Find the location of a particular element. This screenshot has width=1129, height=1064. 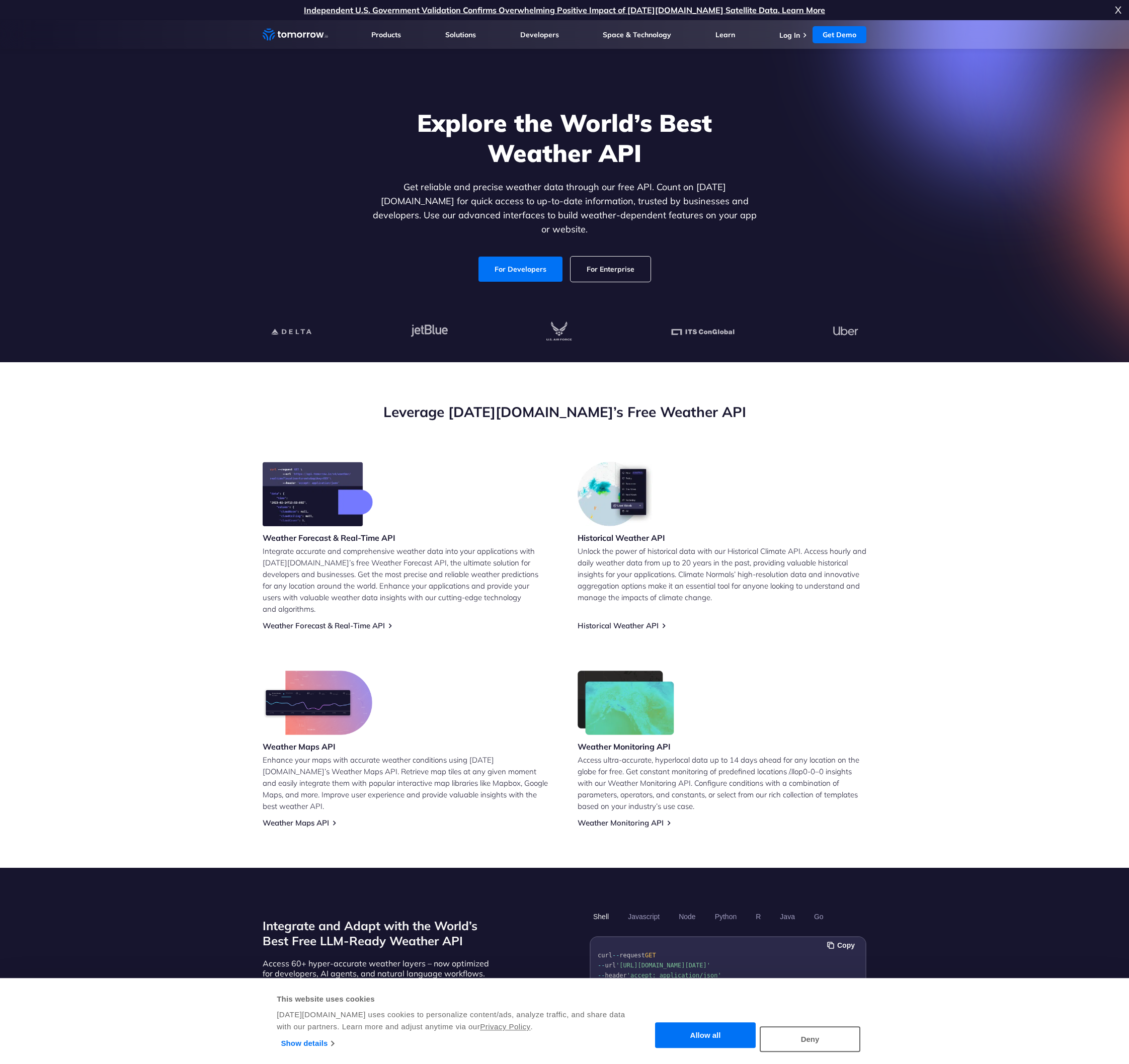

a: Weather Monitoring API is located at coordinates (620, 823).